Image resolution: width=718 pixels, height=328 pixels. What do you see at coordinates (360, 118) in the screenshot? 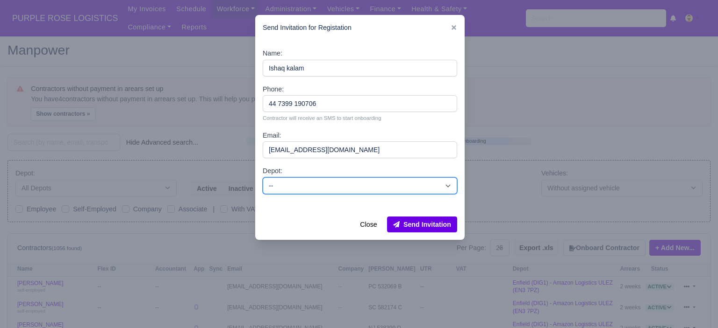
I see `small: Contractor will receive an SMS to start onboarding` at bounding box center [360, 118].